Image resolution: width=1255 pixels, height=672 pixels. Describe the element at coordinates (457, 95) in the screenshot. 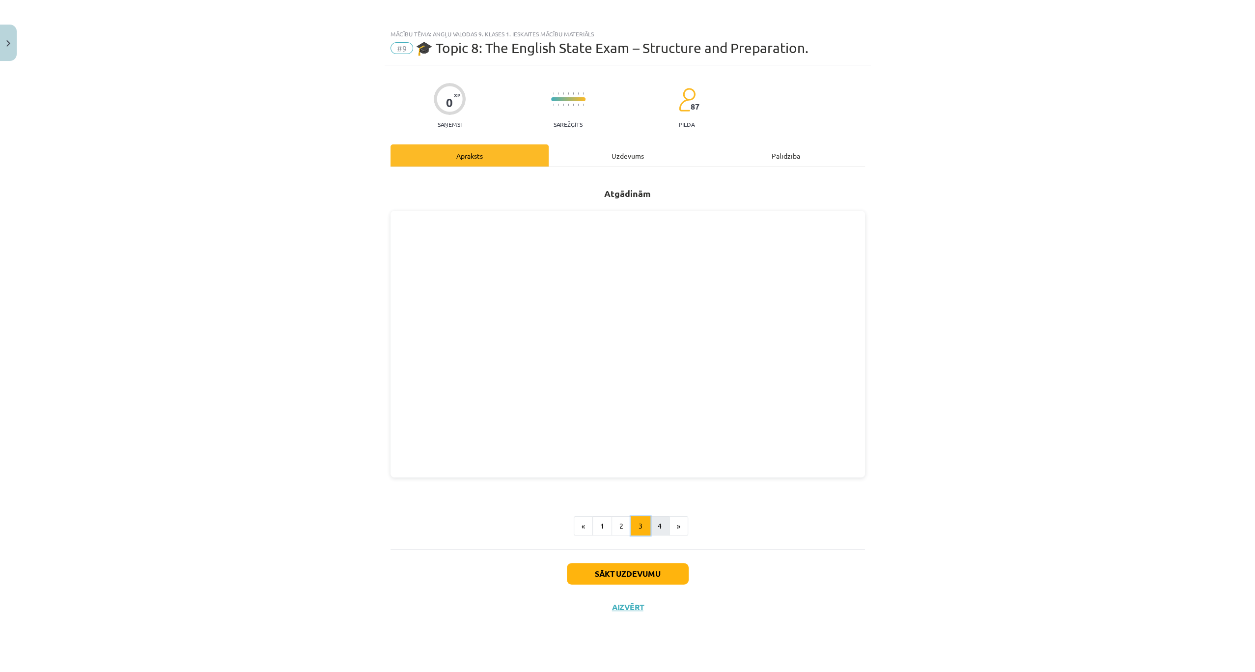

I see `span: XP` at that location.